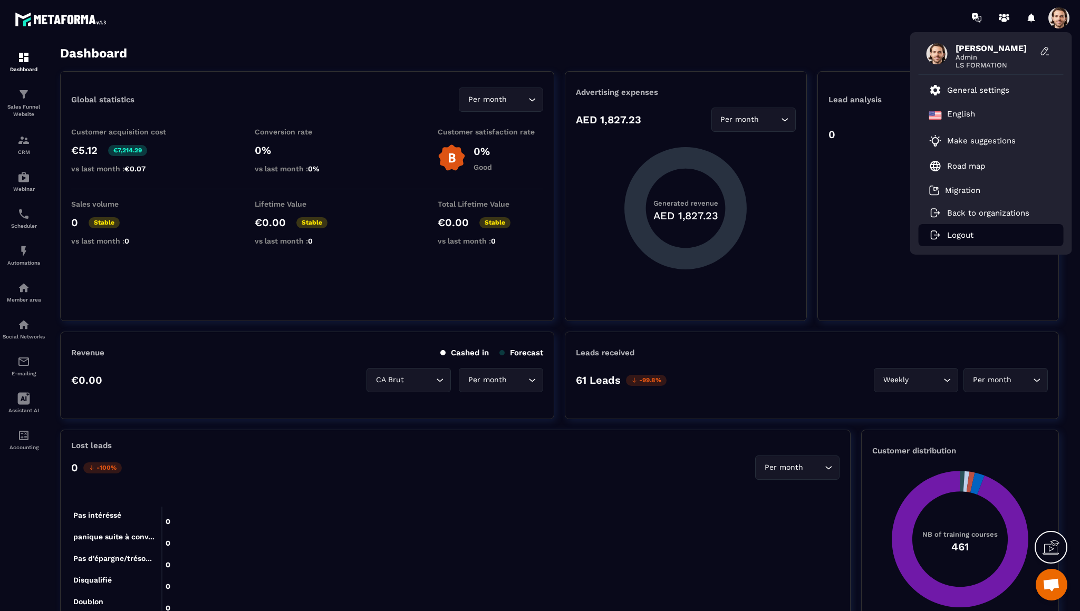 This screenshot has width=1080, height=611. What do you see at coordinates (24, 403) in the screenshot?
I see `a: Assistant AI` at bounding box center [24, 403].